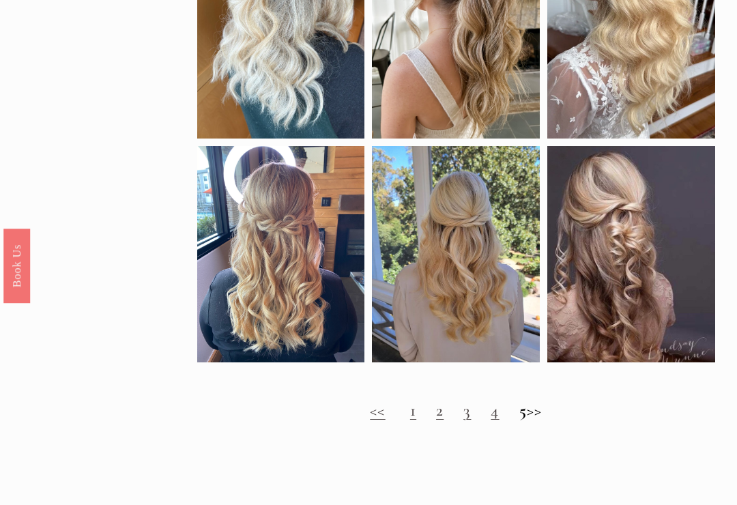 The height and width of the screenshot is (505, 737). What do you see at coordinates (523, 410) in the screenshot?
I see `strong: 5` at bounding box center [523, 410].